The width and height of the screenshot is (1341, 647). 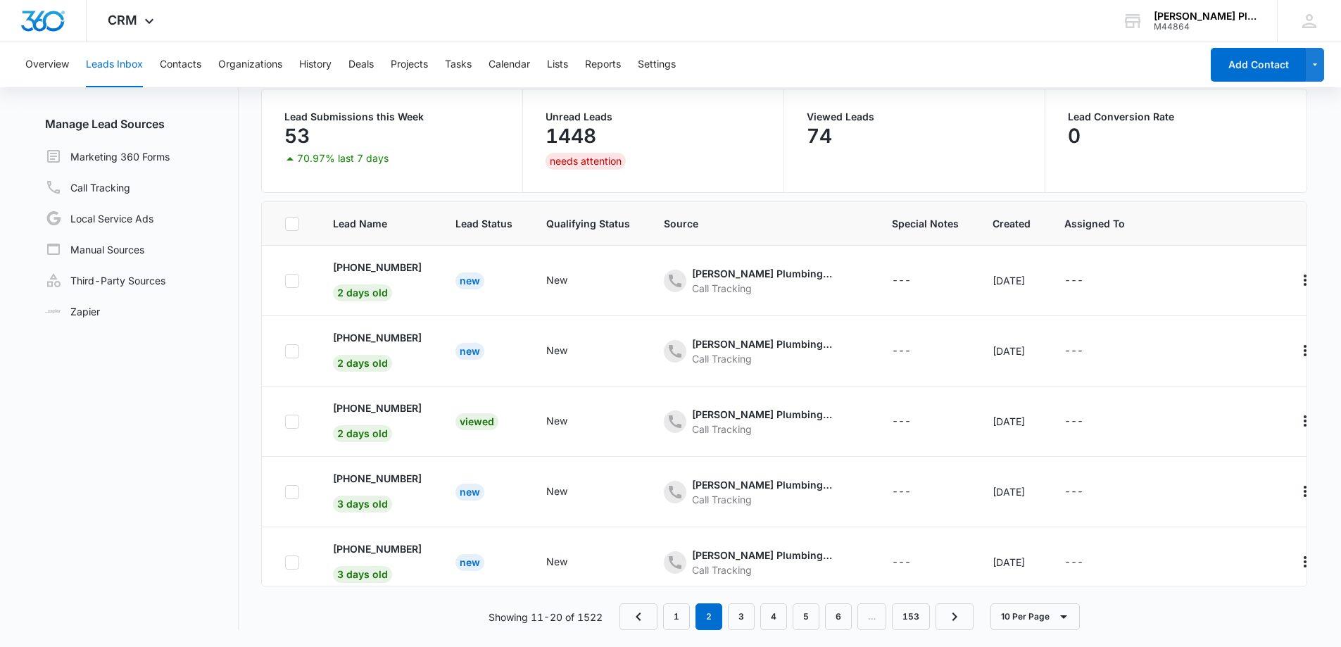 I want to click on button: Settings, so click(x=657, y=65).